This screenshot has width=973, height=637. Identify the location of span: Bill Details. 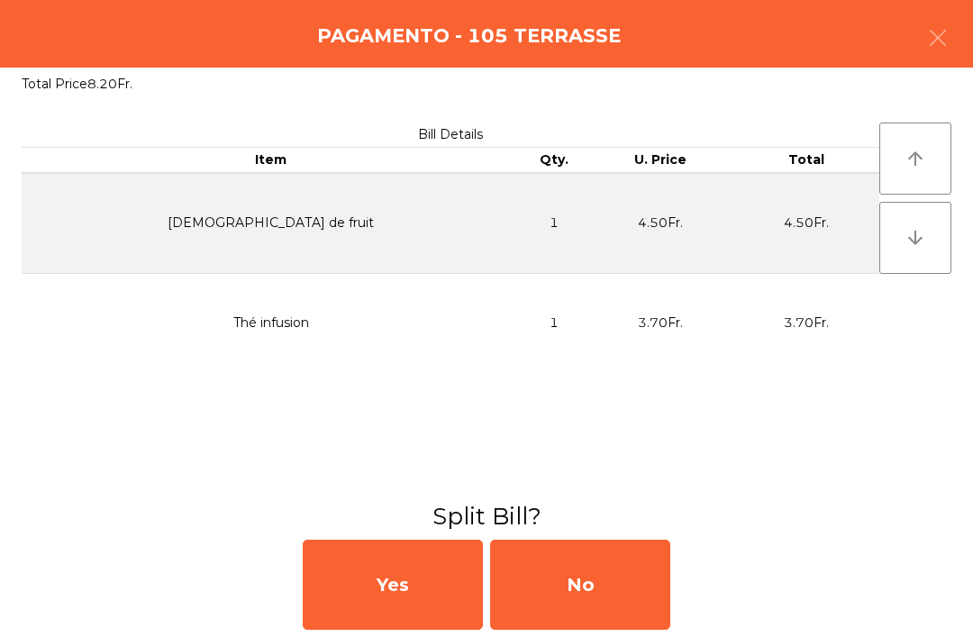
(450, 134).